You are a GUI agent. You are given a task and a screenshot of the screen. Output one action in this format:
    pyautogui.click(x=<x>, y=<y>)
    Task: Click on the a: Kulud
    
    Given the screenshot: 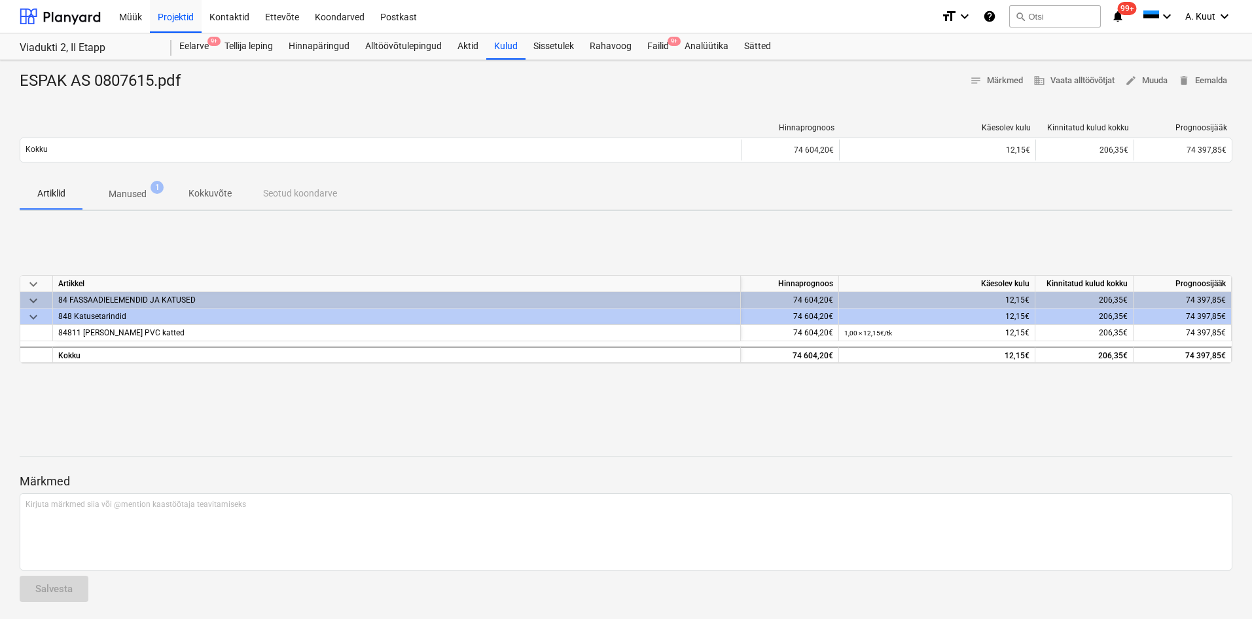 What is the action you would take?
    pyautogui.click(x=506, y=46)
    